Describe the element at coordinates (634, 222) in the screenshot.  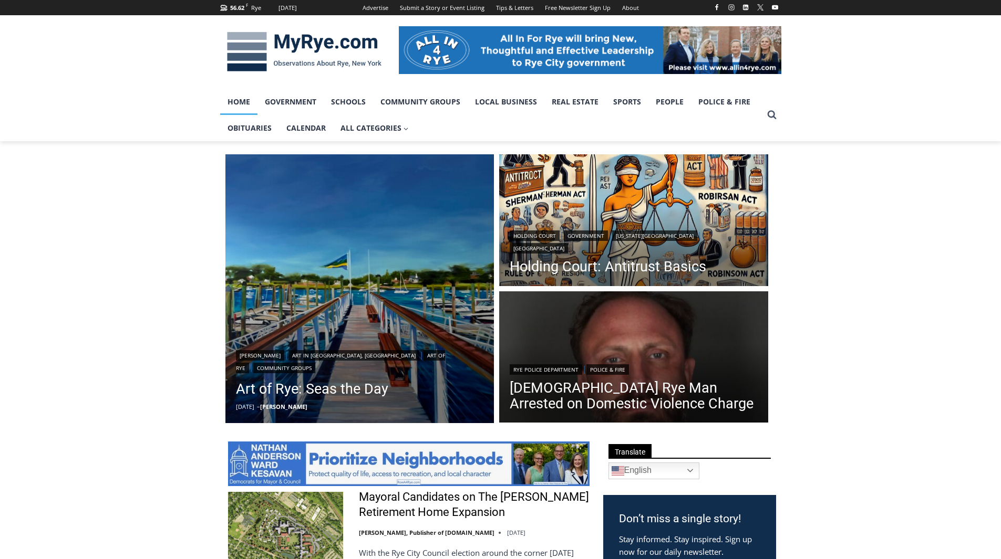
I see `img: Holding Court Anti Trust Basics Illustration DALLE 2025-10-14` at that location.